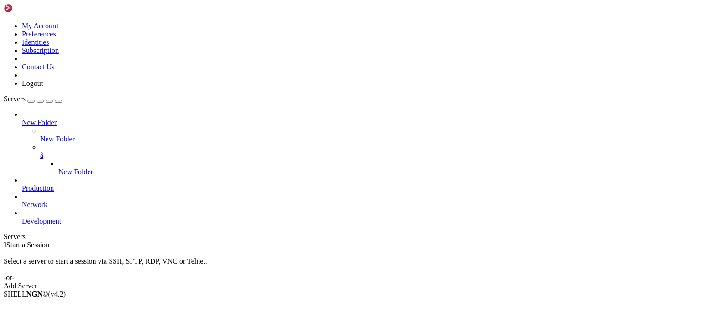 This screenshot has width=701, height=333. I want to click on b: NGN, so click(35, 294).